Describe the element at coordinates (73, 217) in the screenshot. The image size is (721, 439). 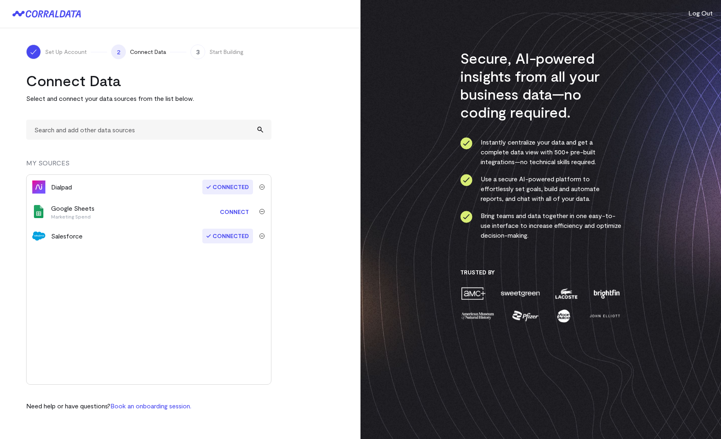
I see `p: Marketing Spend` at that location.